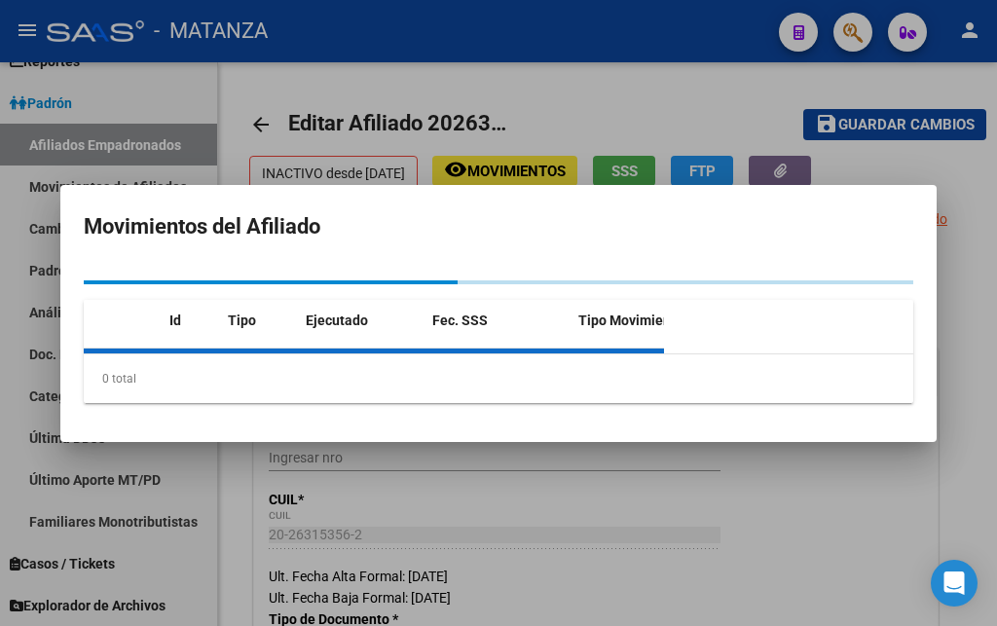 This screenshot has height=626, width=997. Describe the element at coordinates (954, 583) in the screenshot. I see `div: Open Intercom Messenger` at that location.